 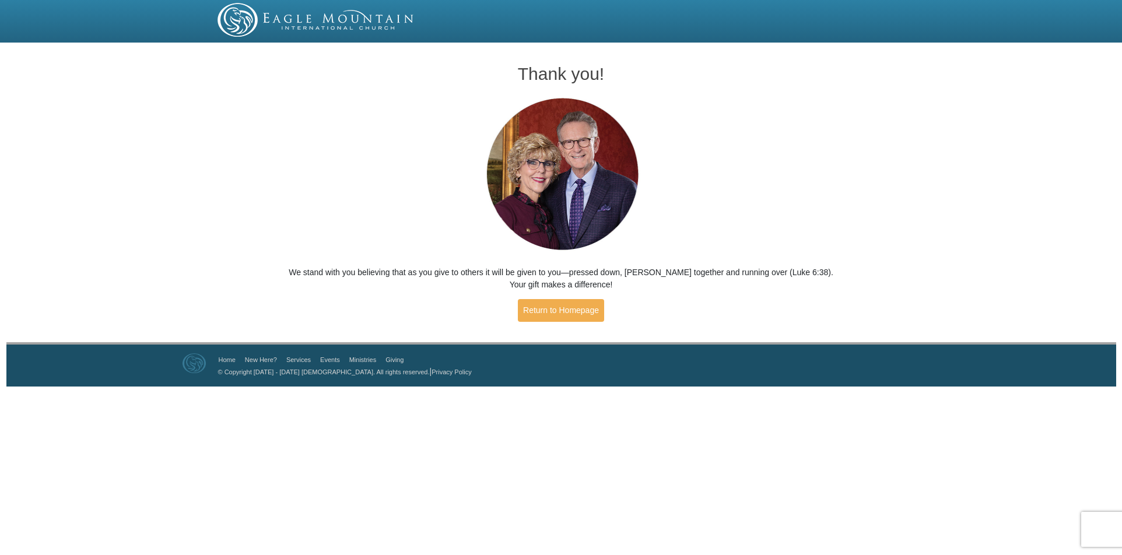 What do you see at coordinates (261, 360) in the screenshot?
I see `a: New Here?` at bounding box center [261, 360].